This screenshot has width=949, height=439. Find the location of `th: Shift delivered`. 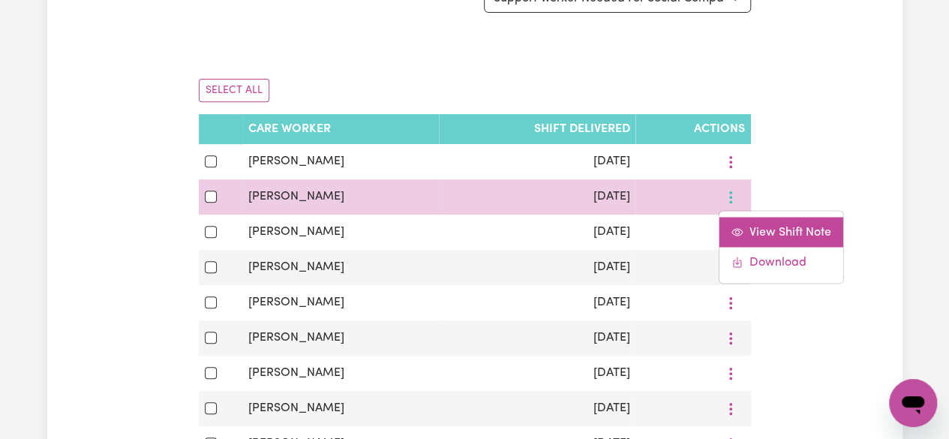

th: Shift delivered is located at coordinates (537, 129).